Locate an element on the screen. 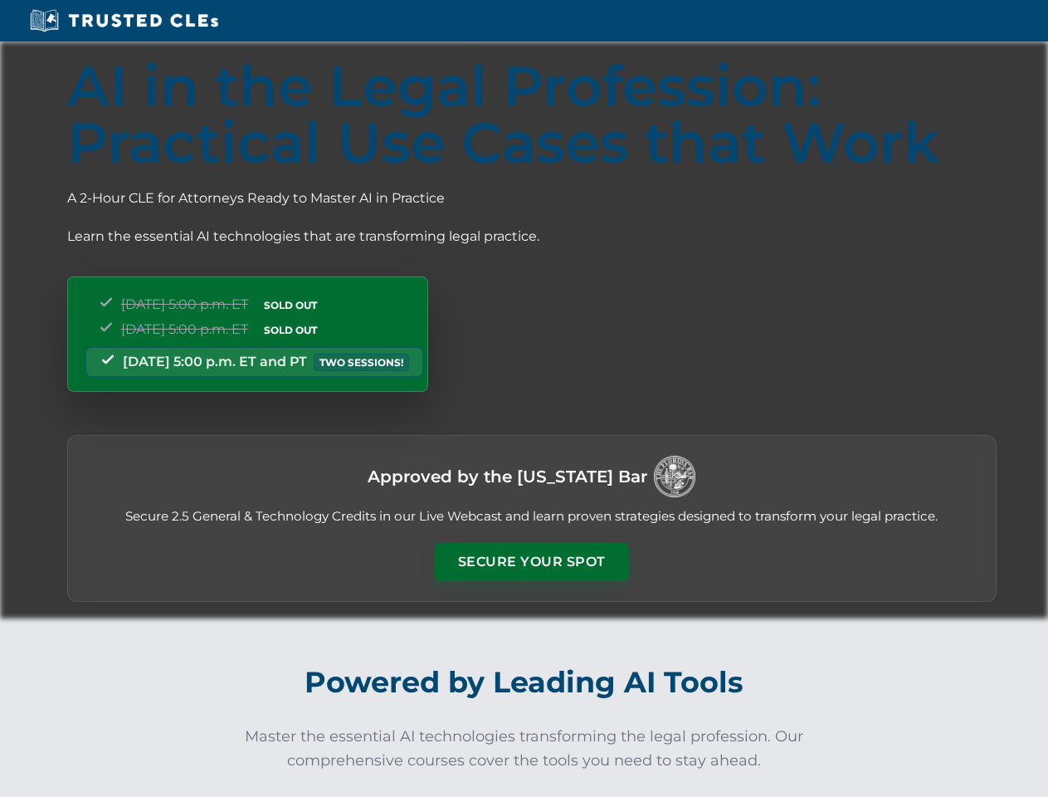  img: Trusted CLEs is located at coordinates (124, 21).